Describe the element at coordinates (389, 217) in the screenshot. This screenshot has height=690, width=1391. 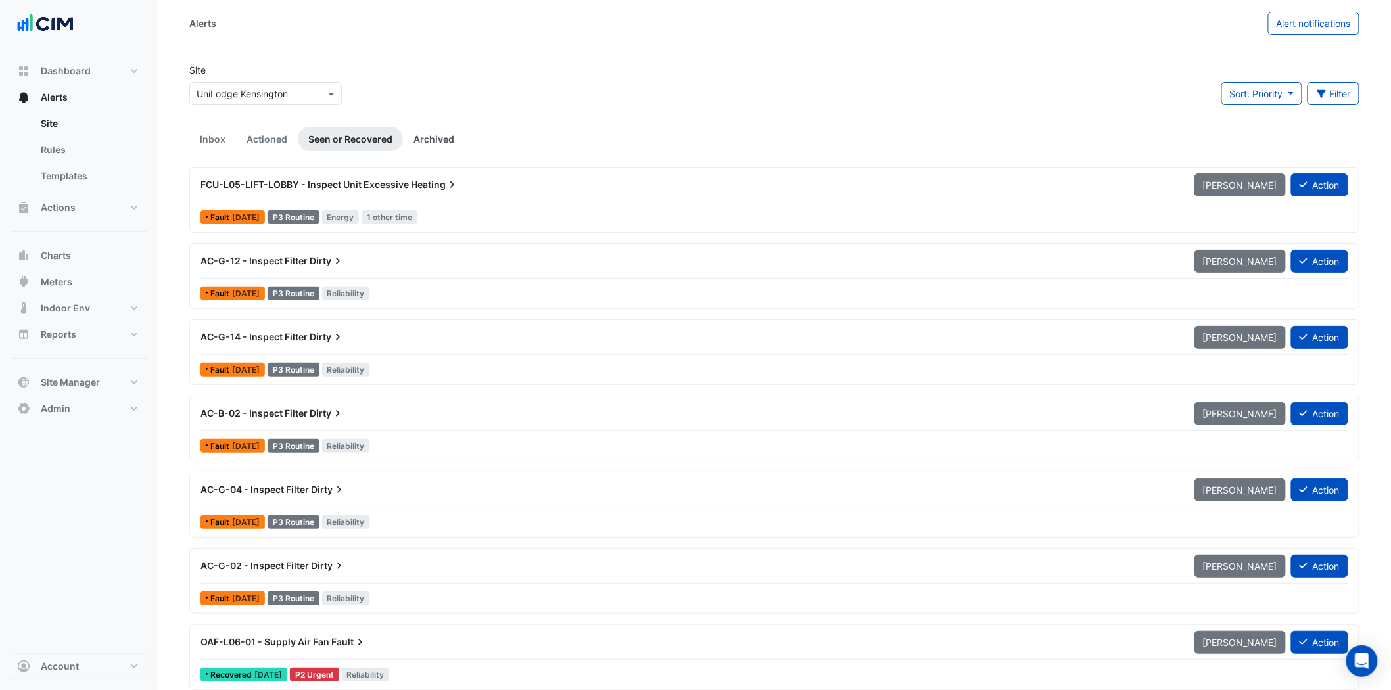
I see `span: 1 other time` at that location.